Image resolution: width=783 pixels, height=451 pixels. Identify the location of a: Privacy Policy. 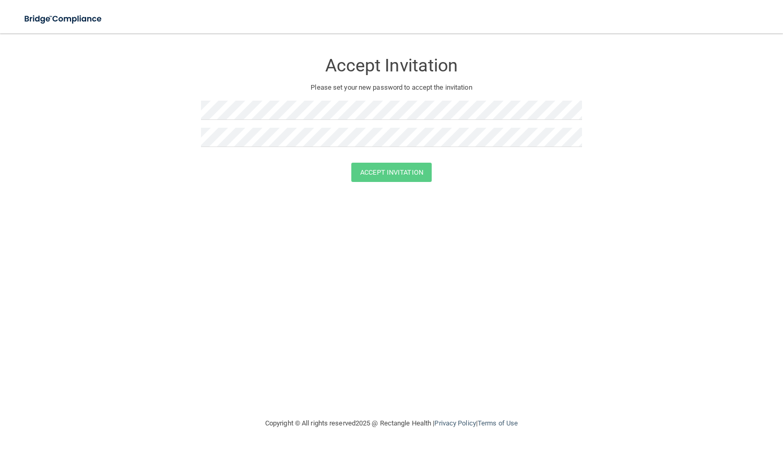
(455, 423).